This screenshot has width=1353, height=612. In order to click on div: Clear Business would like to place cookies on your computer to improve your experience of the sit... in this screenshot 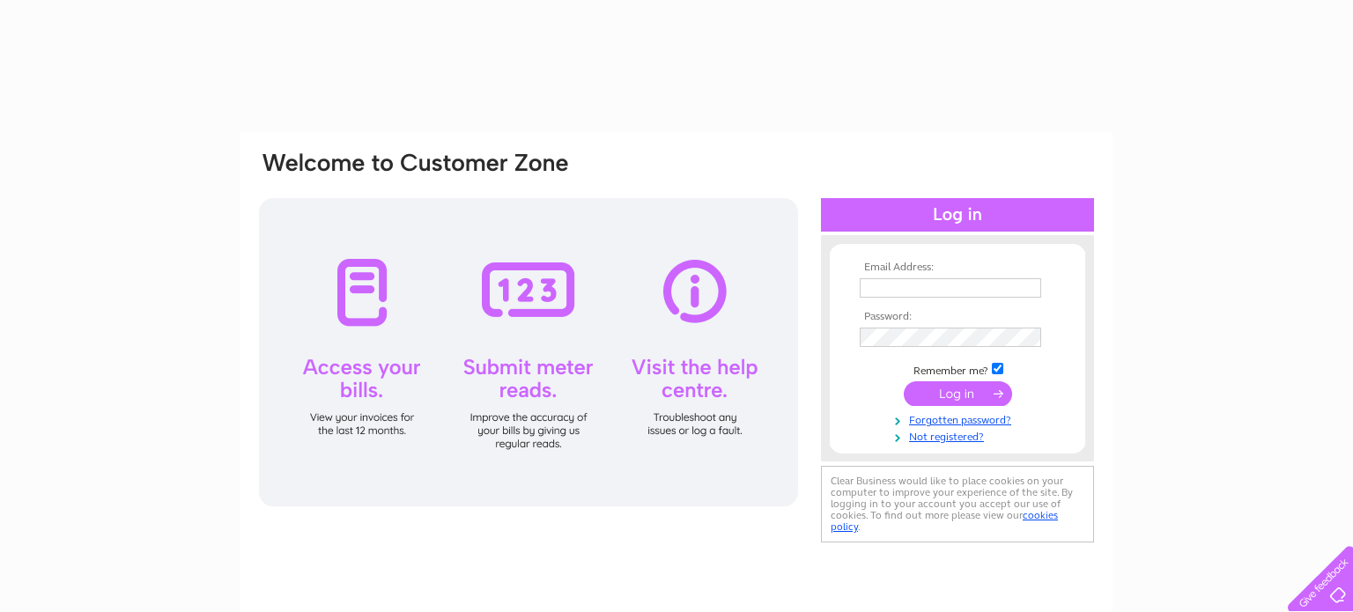, I will do `click(957, 504)`.